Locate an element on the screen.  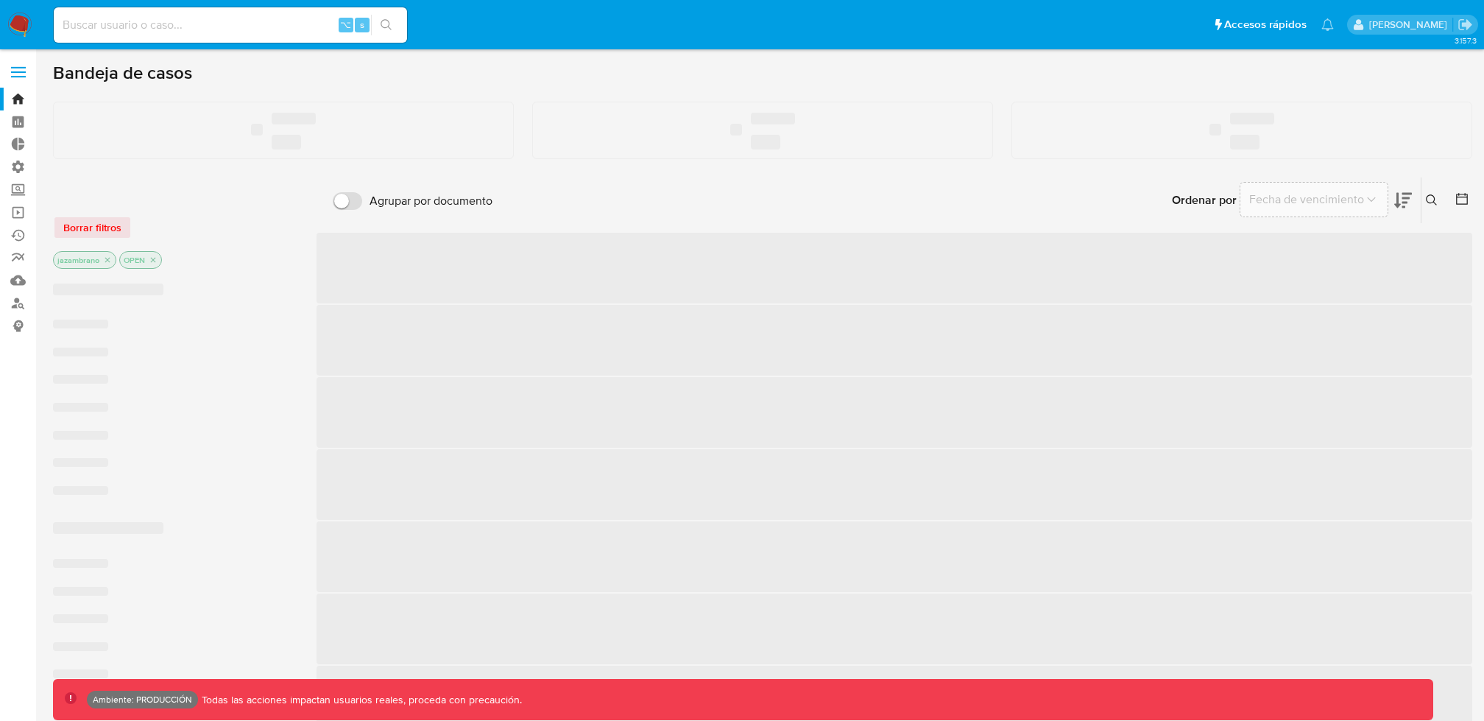
a: Notificaciones is located at coordinates (1327, 24).